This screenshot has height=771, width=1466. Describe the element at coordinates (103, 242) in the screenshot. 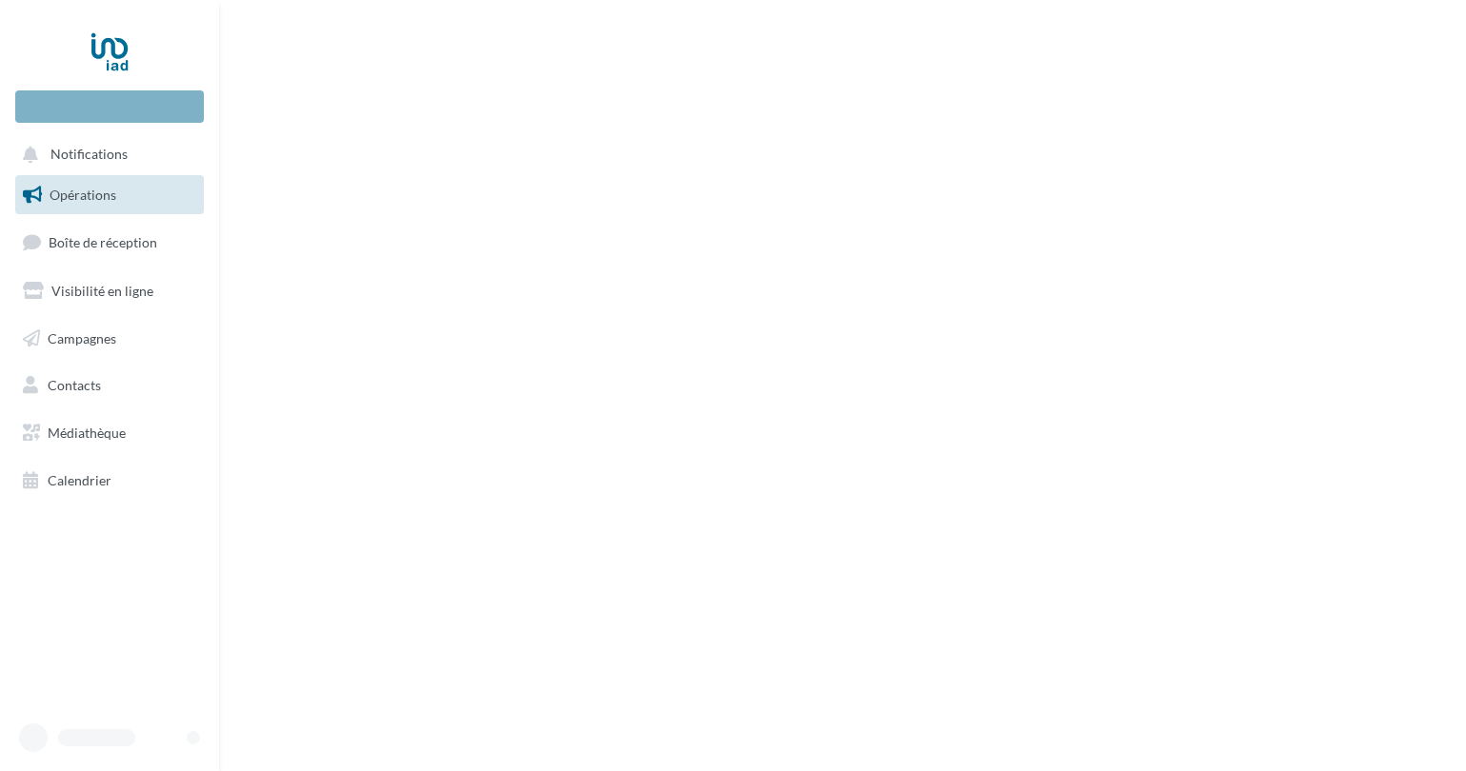

I see `span: Boîte de réception` at that location.